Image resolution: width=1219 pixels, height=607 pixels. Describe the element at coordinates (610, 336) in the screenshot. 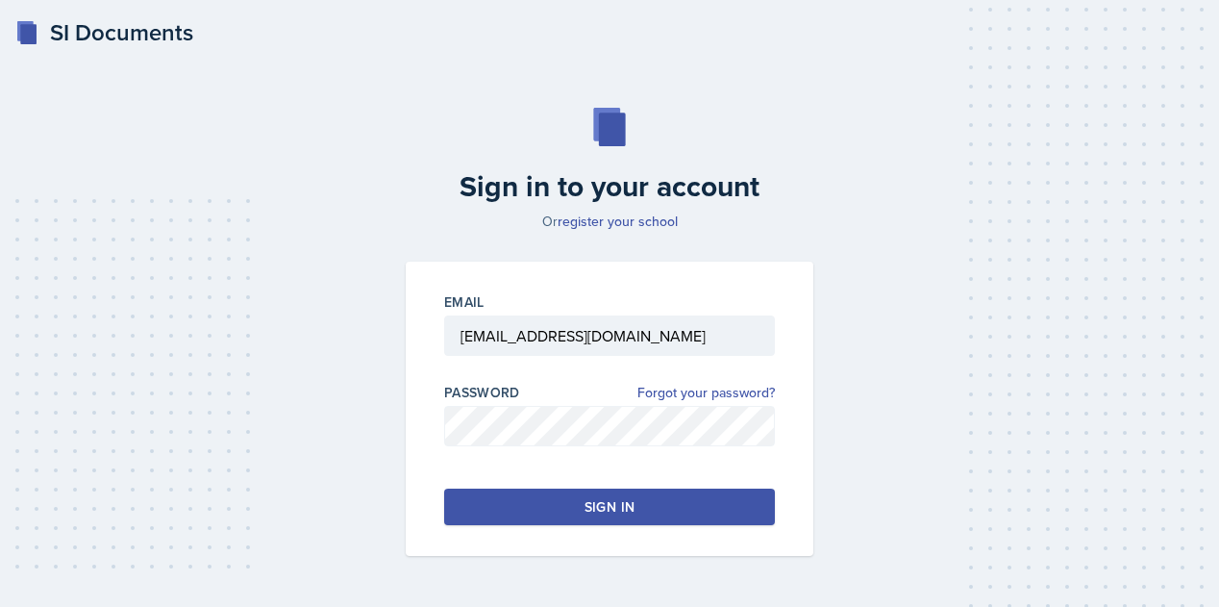

I see `input: Email` at that location.